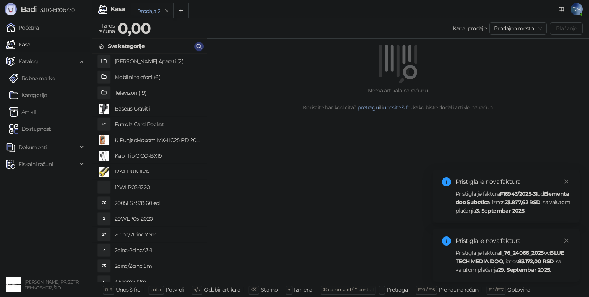  I want to click on div: Sve kategorije, so click(126, 46).